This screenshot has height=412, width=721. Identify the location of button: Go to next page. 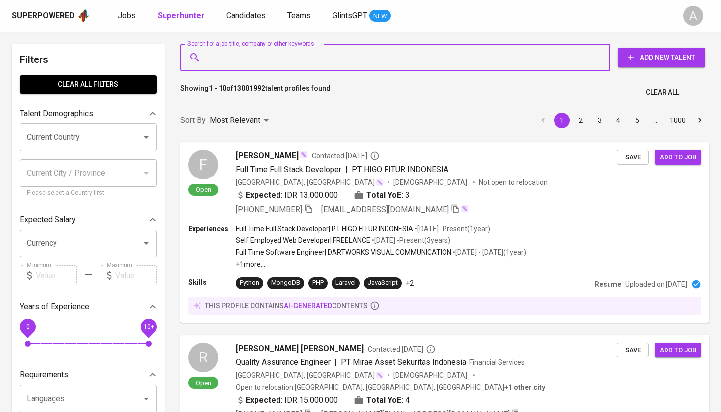
(699, 120).